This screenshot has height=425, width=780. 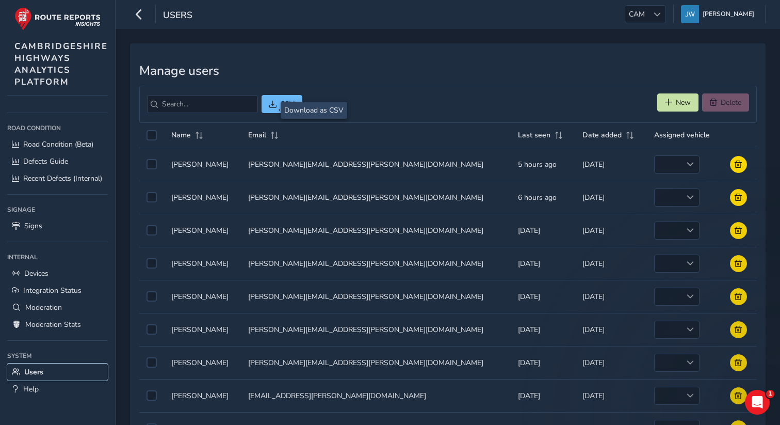 What do you see at coordinates (202, 104) in the screenshot?
I see `input: Search...` at bounding box center [202, 104].